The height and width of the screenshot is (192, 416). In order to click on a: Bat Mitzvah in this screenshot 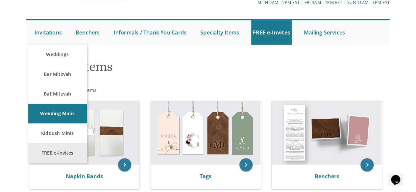, I will do `click(57, 94)`.